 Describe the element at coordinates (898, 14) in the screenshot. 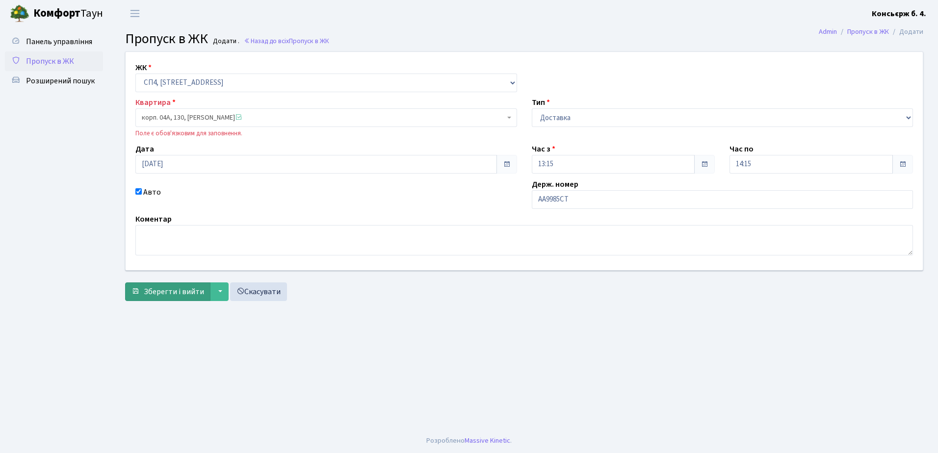

I see `b: Консьєрж б. 4.` at that location.